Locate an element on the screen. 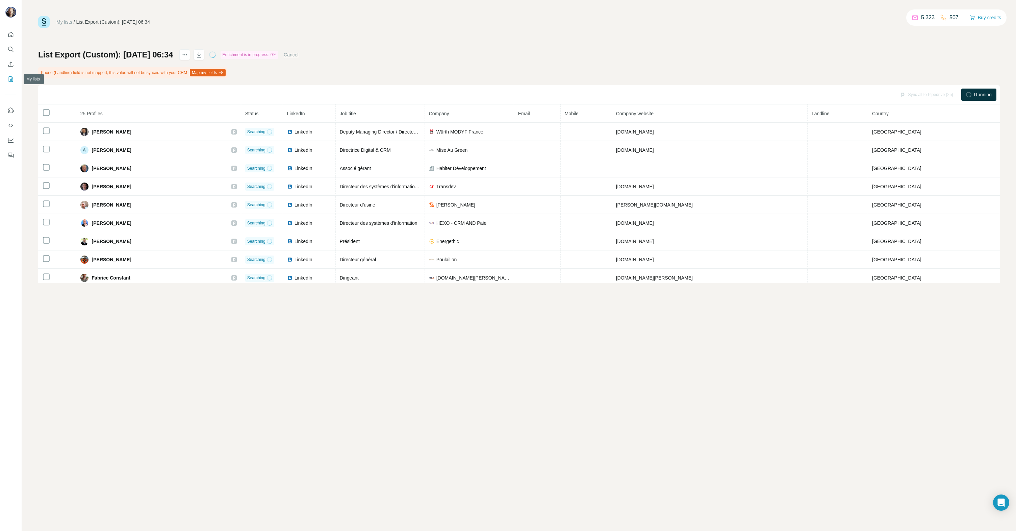 This screenshot has width=1016, height=531. span: Directeur des systèmes d'information is located at coordinates (379, 223).